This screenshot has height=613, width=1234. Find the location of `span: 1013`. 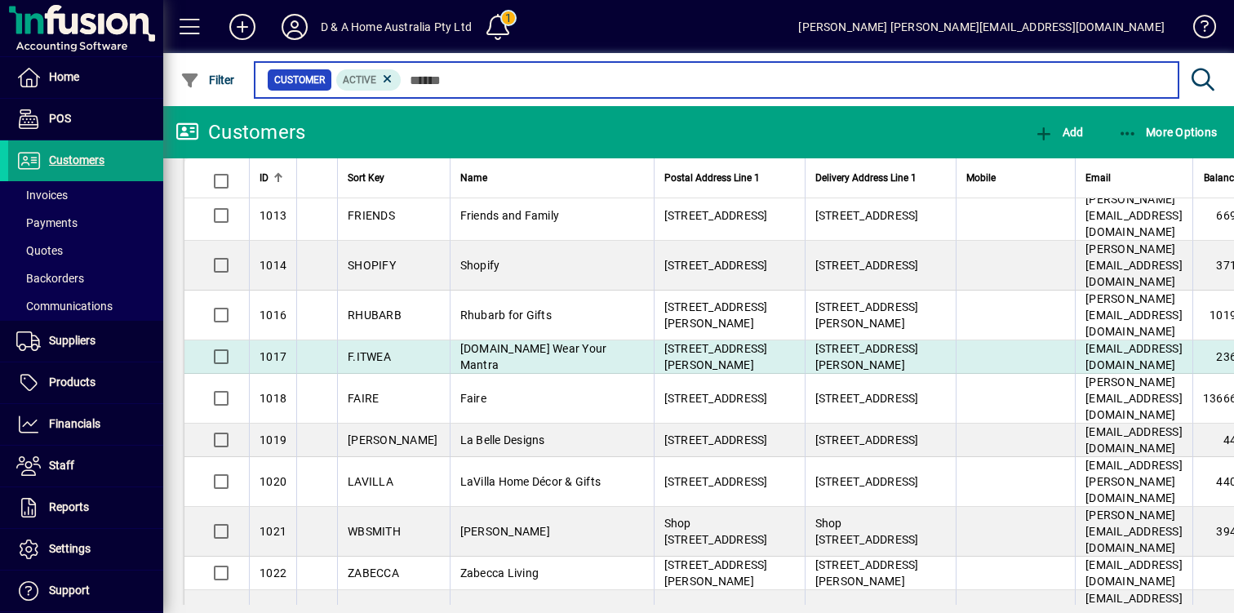

span: 1013 is located at coordinates (273, 215).